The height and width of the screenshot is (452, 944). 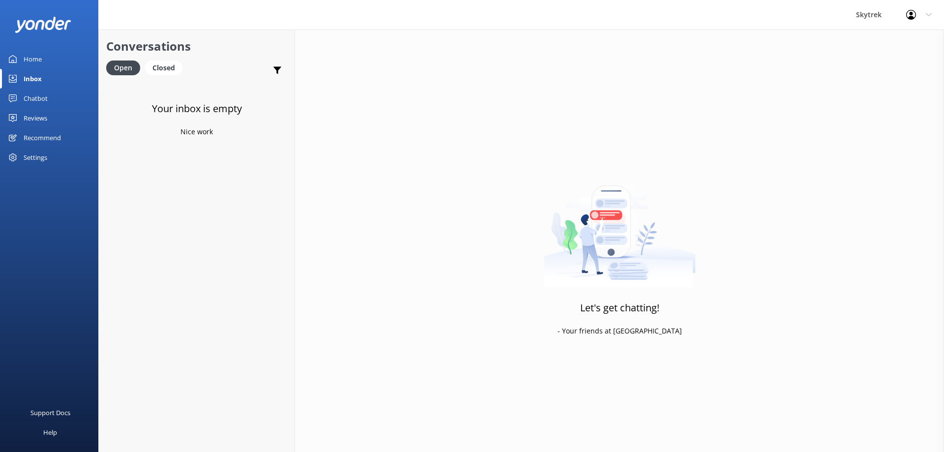 What do you see at coordinates (123, 68) in the screenshot?
I see `div: Open` at bounding box center [123, 68].